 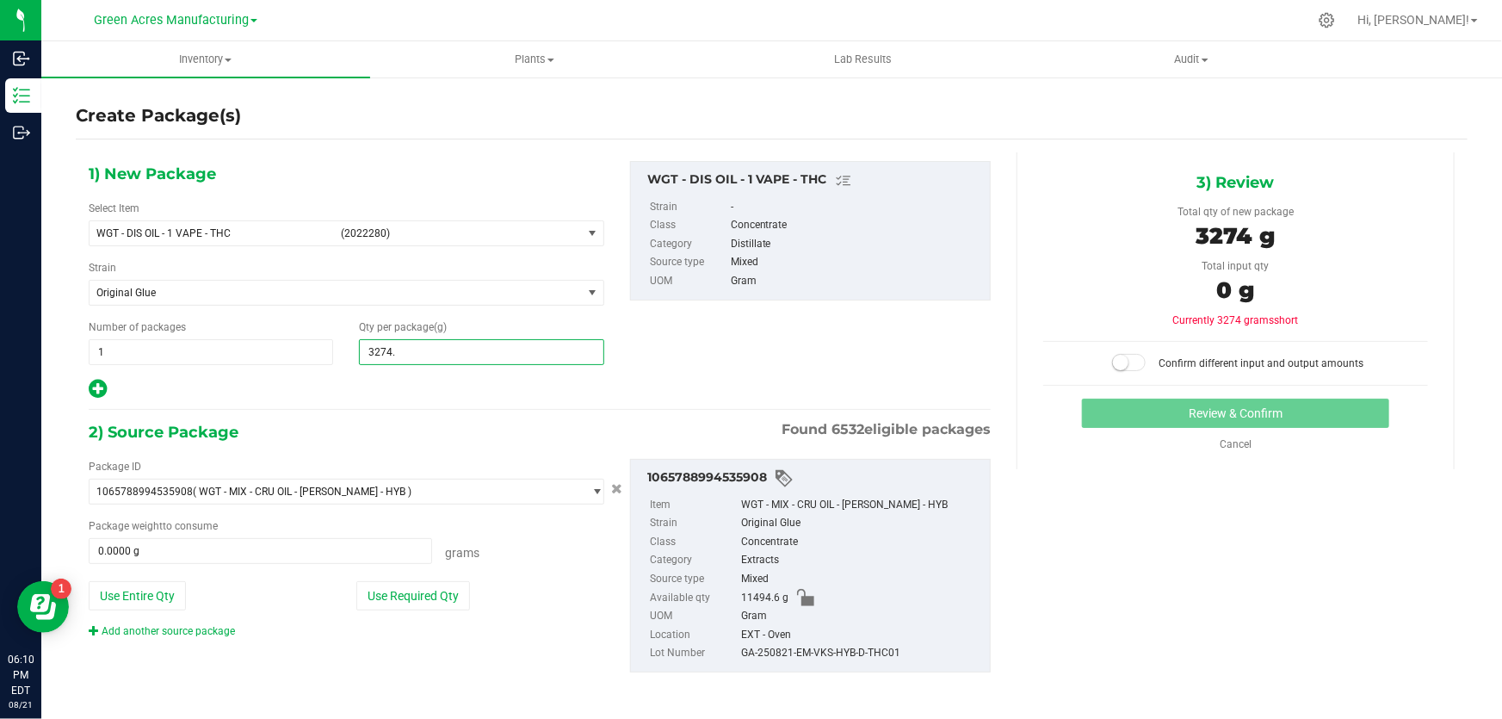 I want to click on div: 1065788994535908, so click(x=814, y=479).